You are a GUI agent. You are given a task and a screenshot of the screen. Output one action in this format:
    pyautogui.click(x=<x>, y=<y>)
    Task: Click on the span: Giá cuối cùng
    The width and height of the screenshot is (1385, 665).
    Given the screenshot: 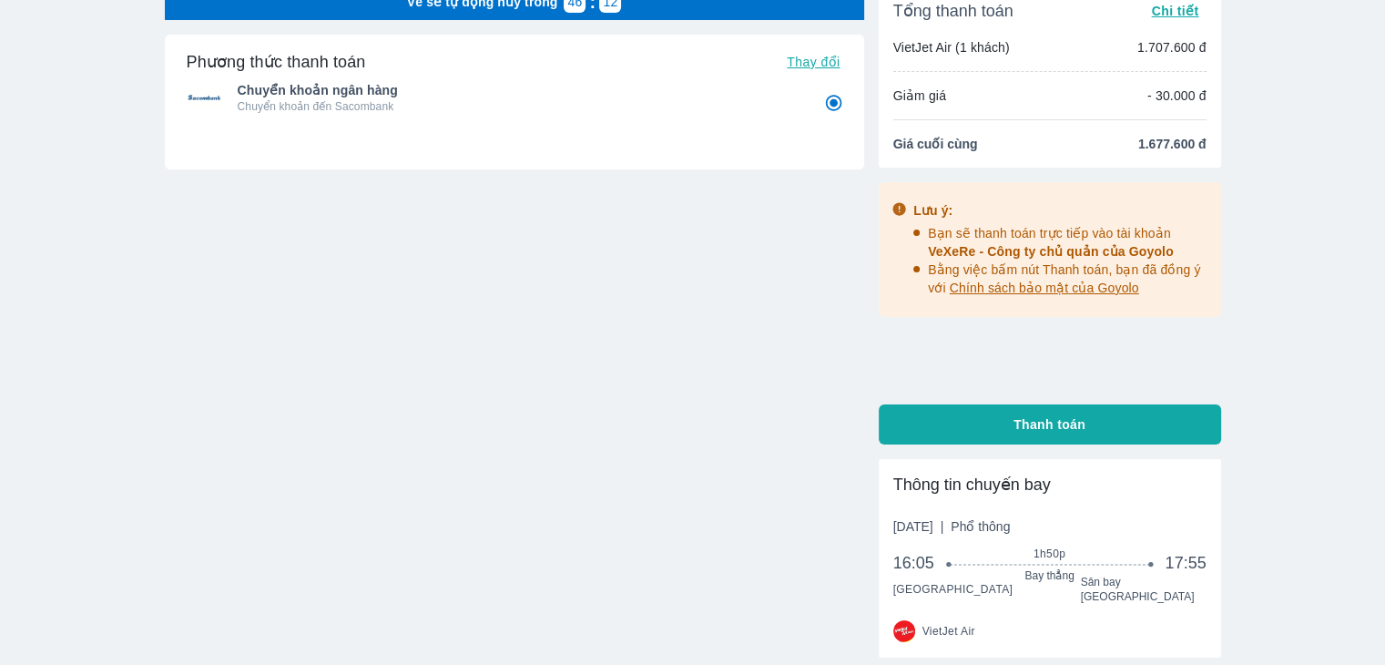 What is the action you would take?
    pyautogui.click(x=935, y=144)
    